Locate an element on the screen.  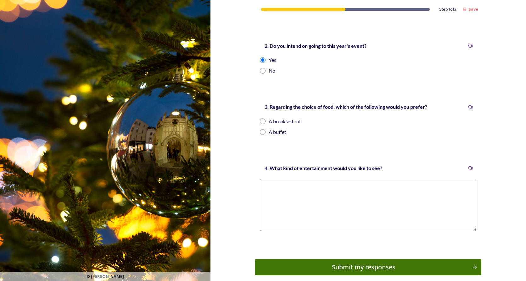
span: Step 1 of 2 is located at coordinates (448, 9).